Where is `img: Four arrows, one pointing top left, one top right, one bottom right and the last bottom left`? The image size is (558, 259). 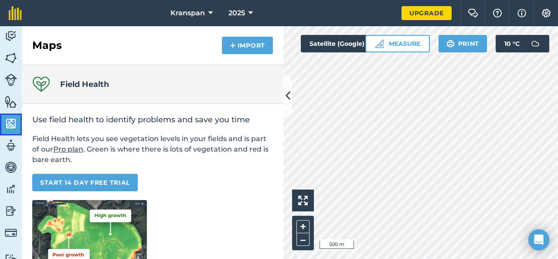
img: Four arrows, one pointing top left, one top right, one bottom right and the last bottom left is located at coordinates (303, 200).